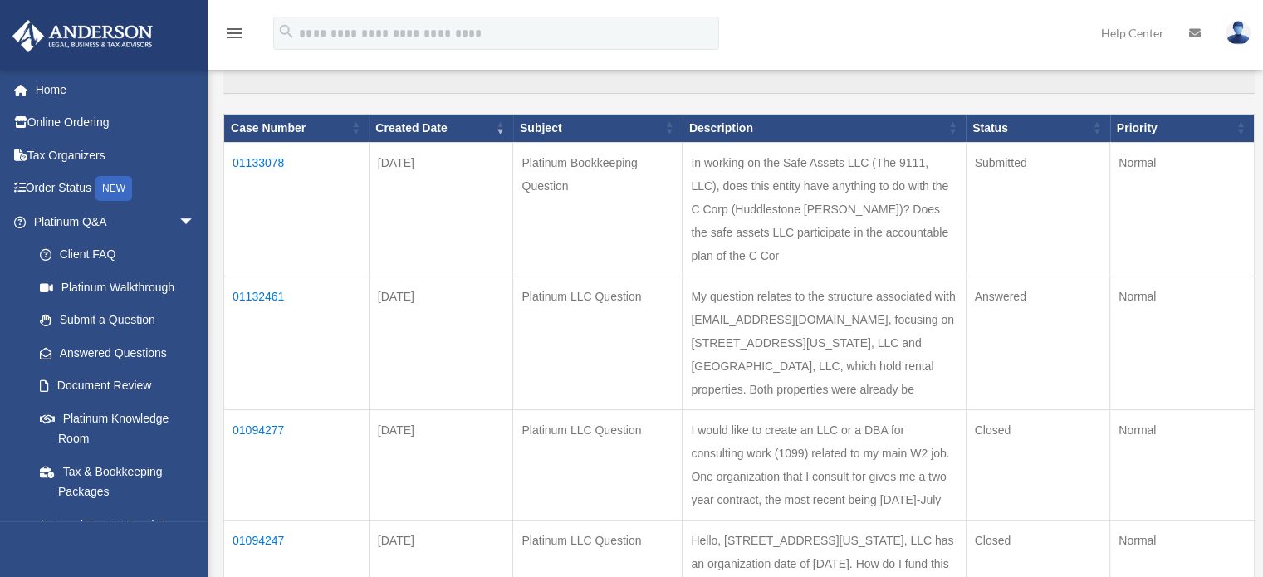 This screenshot has width=1263, height=577. Describe the element at coordinates (234, 33) in the screenshot. I see `i: menu` at that location.